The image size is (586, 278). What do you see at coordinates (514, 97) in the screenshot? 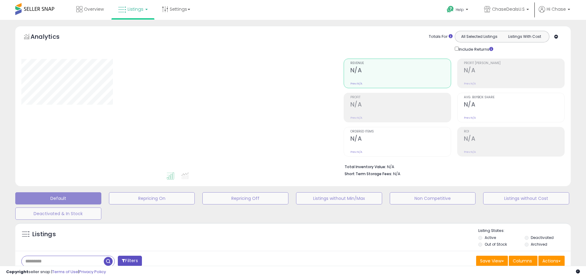
I see `span: Avg. Buybox Share` at bounding box center [514, 97].